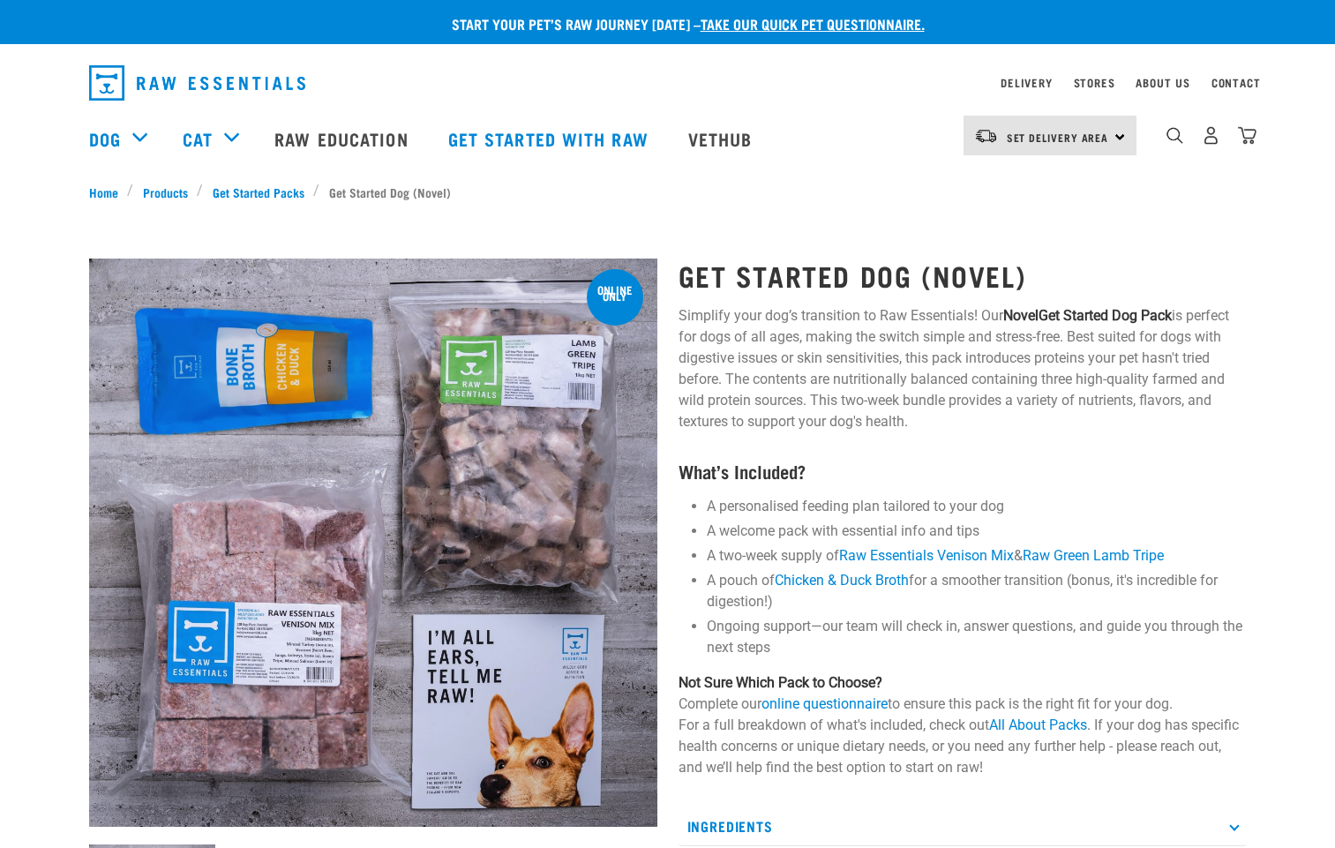 The image size is (1335, 848). I want to click on nav: breadcrumbs, so click(668, 192).